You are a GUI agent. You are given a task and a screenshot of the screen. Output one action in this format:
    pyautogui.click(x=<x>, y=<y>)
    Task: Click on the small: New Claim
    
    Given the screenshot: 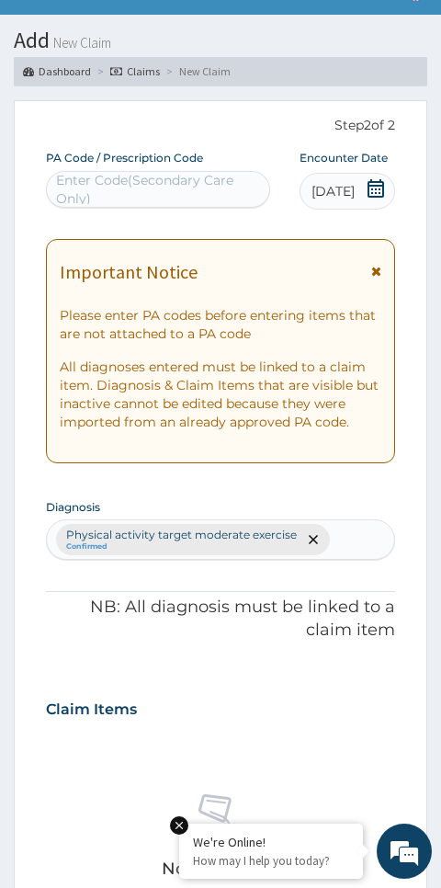 What is the action you would take?
    pyautogui.click(x=80, y=42)
    